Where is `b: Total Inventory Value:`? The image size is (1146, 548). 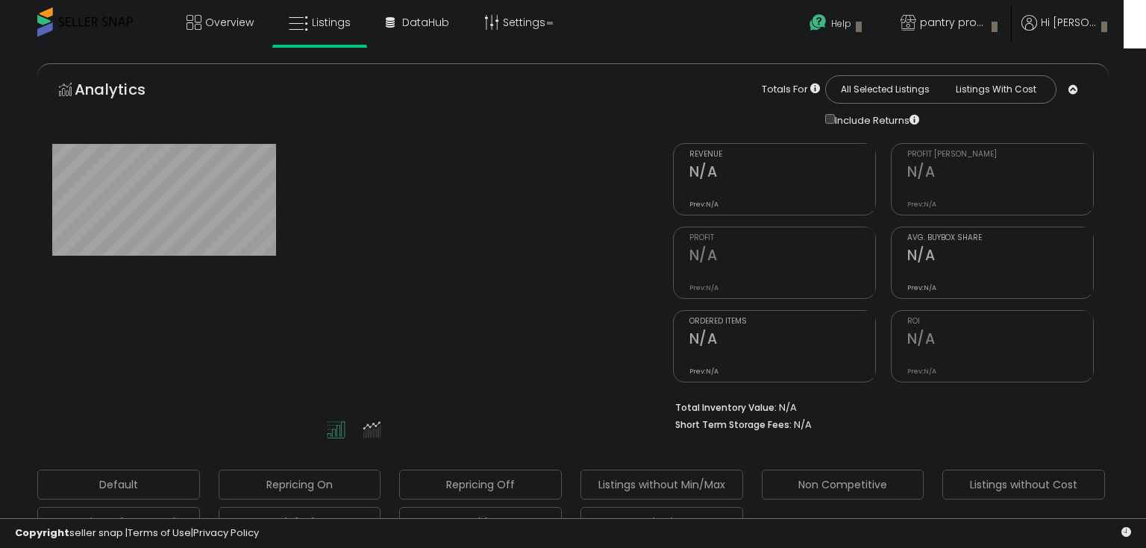 b: Total Inventory Value: is located at coordinates (726, 407).